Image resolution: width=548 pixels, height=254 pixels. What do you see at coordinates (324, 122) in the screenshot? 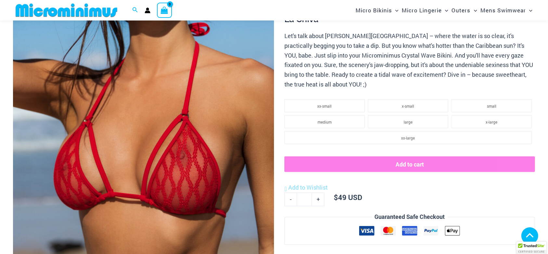
I see `span: medium` at bounding box center [324, 122].